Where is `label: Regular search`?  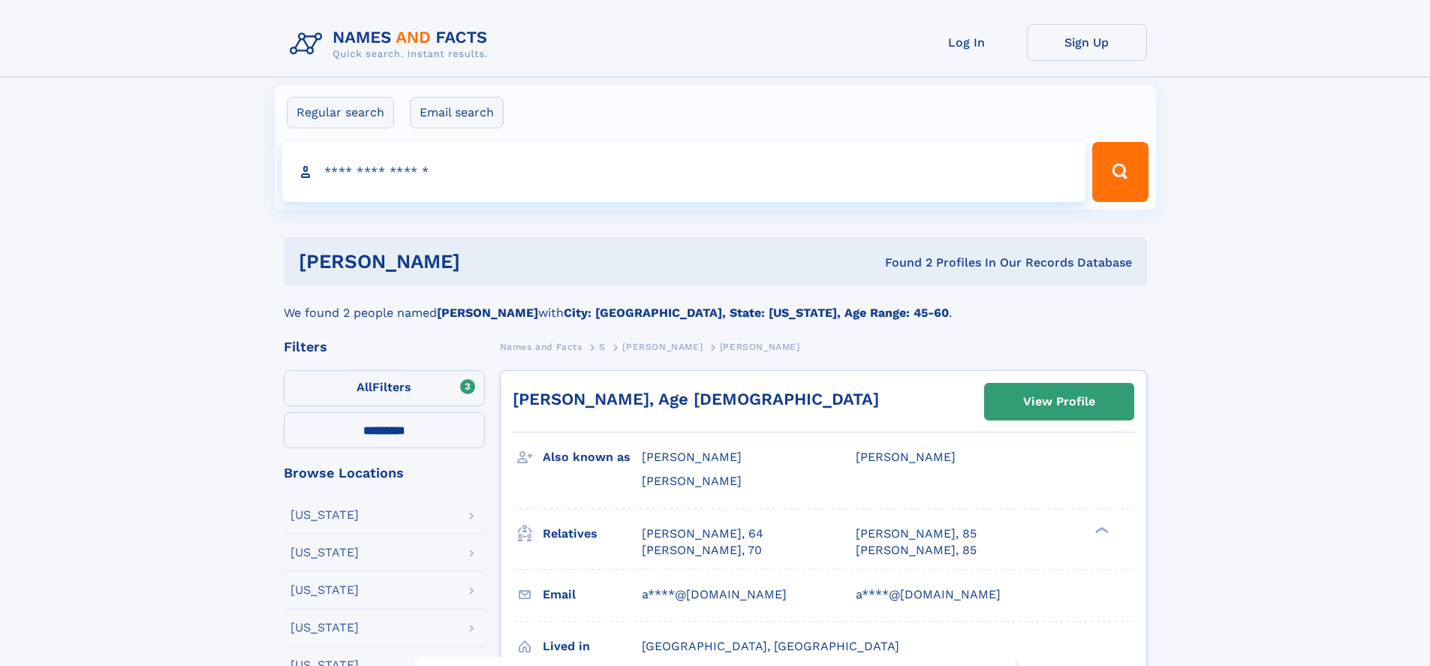 label: Regular search is located at coordinates (340, 113).